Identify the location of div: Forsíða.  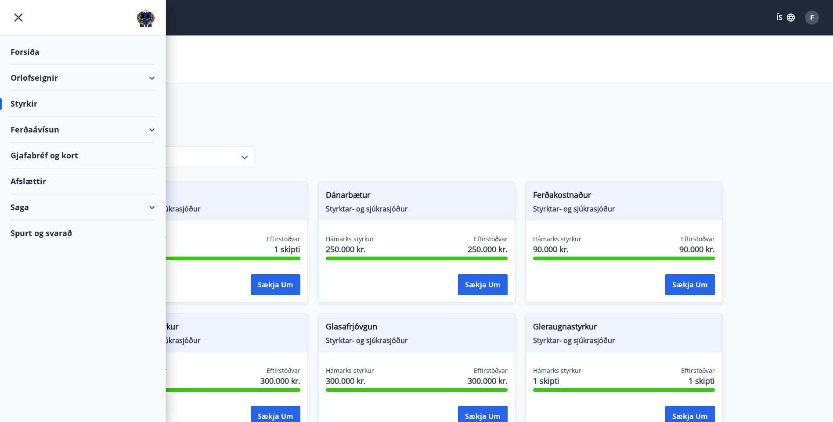
(83, 52).